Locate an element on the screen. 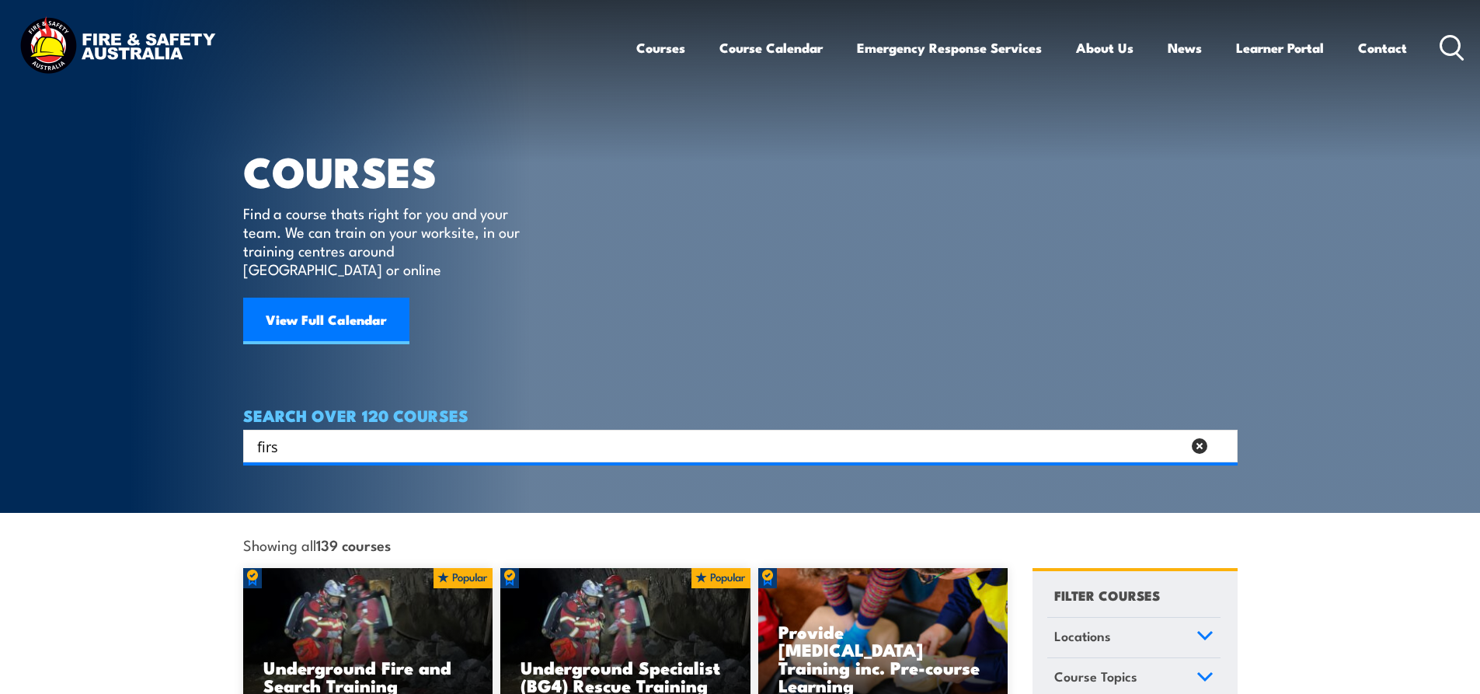 Image resolution: width=1480 pixels, height=694 pixels. a: Course Calendar is located at coordinates (771, 47).